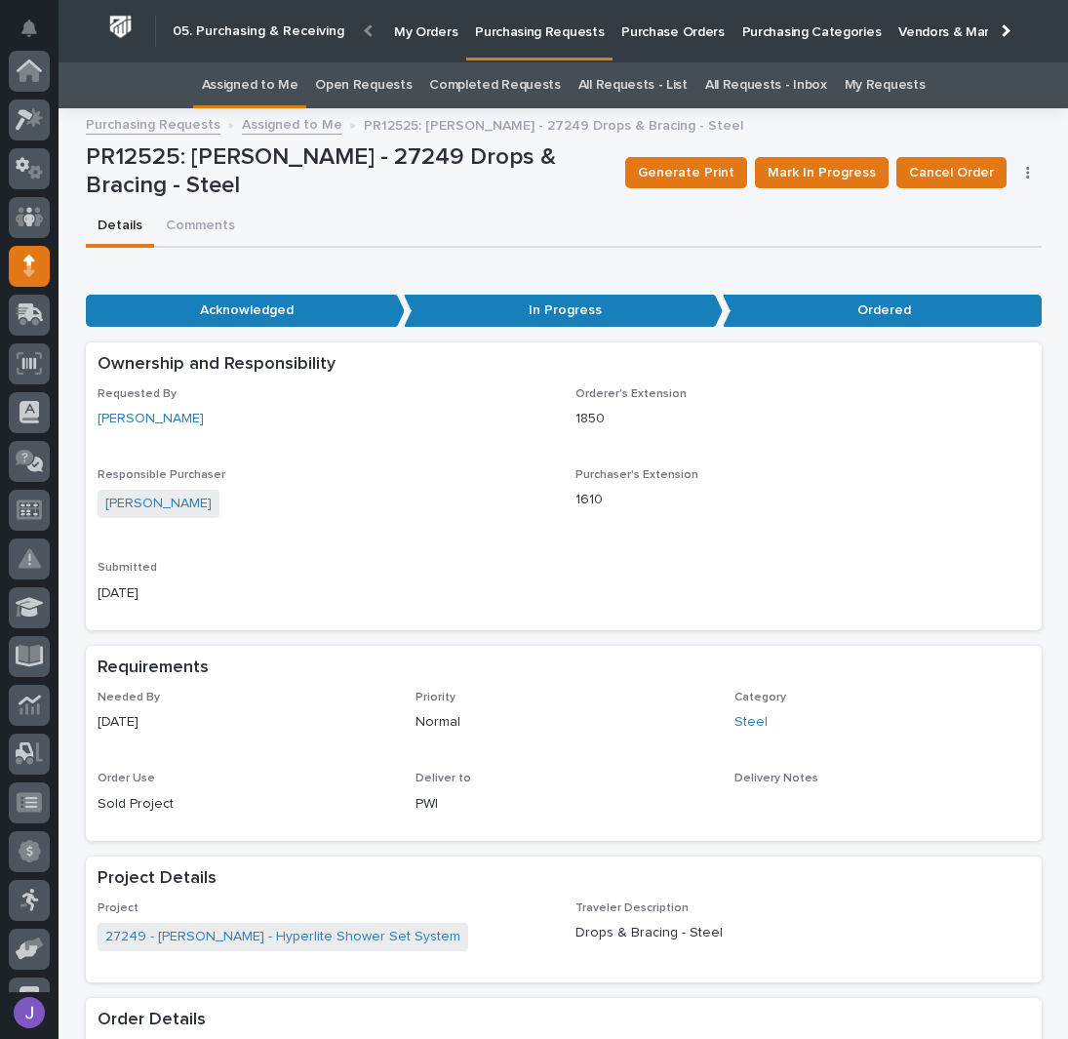 This screenshot has width=1068, height=1039. Describe the element at coordinates (200, 227) in the screenshot. I see `button: Comments` at that location.